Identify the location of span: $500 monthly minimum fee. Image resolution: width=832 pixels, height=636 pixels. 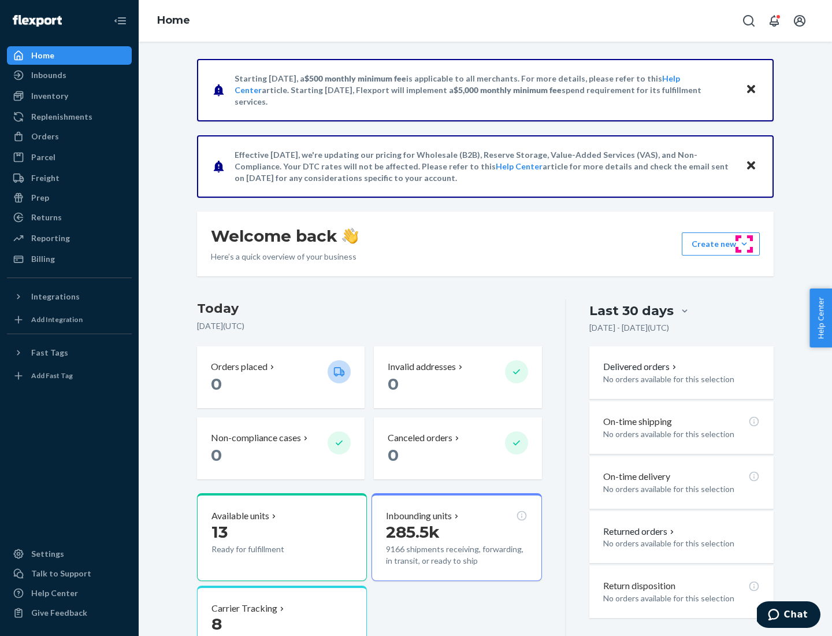
(355, 78).